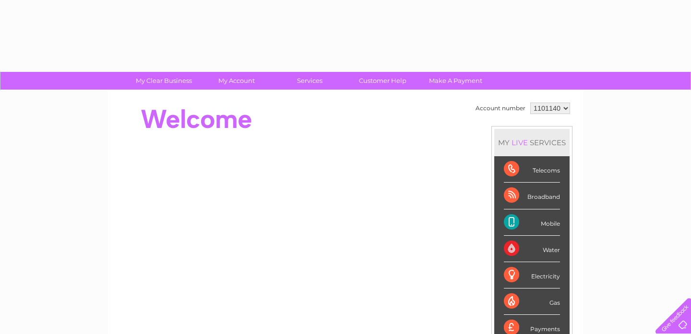 The width and height of the screenshot is (691, 334). What do you see at coordinates (382, 81) in the screenshot?
I see `a: Customer Help` at bounding box center [382, 81].